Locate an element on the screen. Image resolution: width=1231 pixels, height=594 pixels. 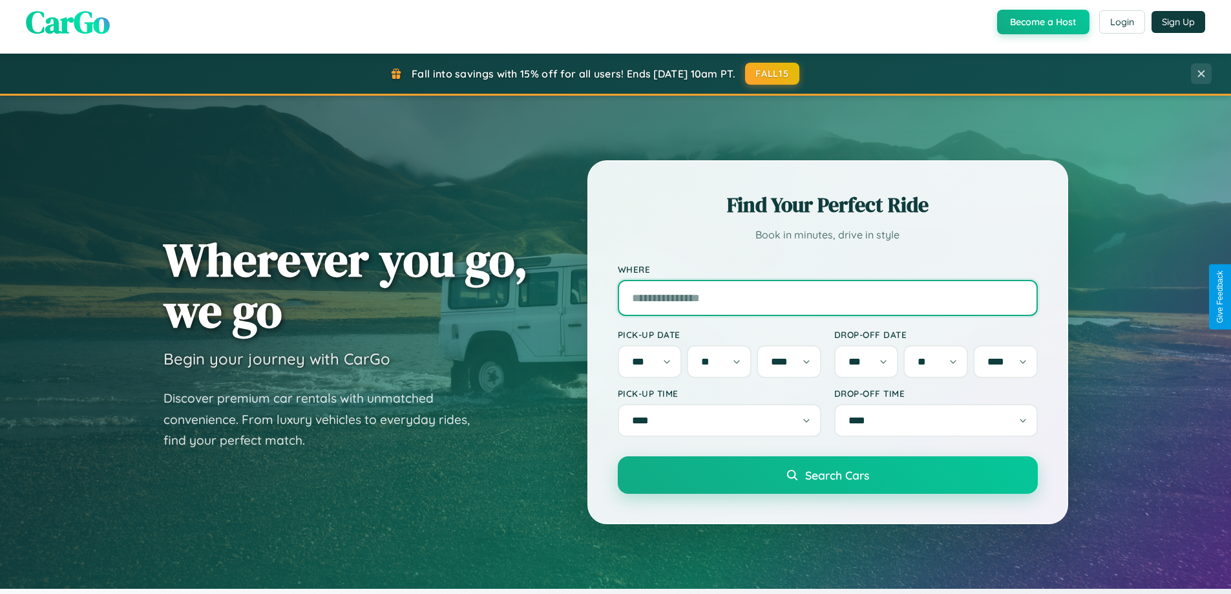
h2: Find Your Perfect Ride is located at coordinates (827, 205).